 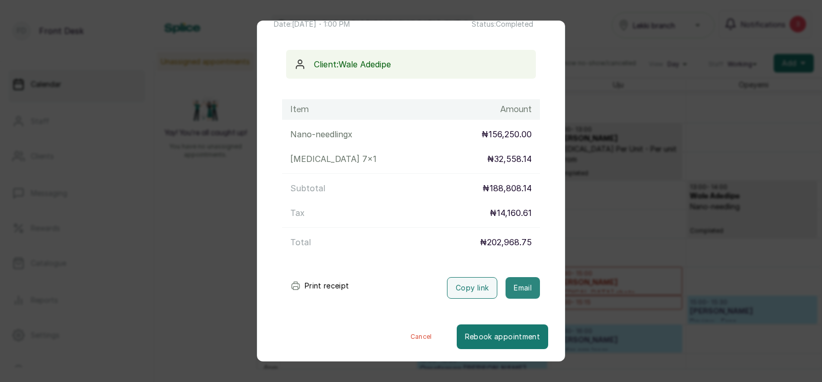 I want to click on h1: Item, so click(x=300, y=109).